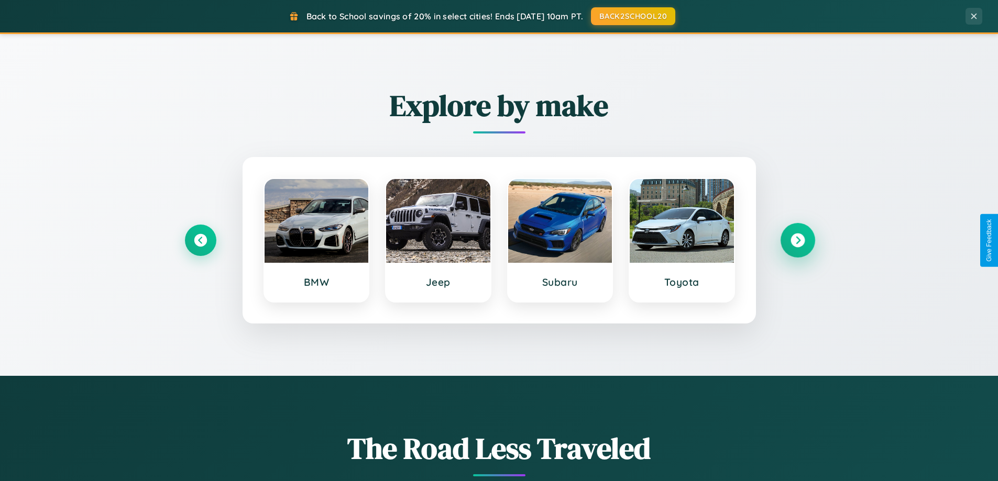 Image resolution: width=998 pixels, height=481 pixels. What do you see at coordinates (681, 282) in the screenshot?
I see `h3: Toyota` at bounding box center [681, 282].